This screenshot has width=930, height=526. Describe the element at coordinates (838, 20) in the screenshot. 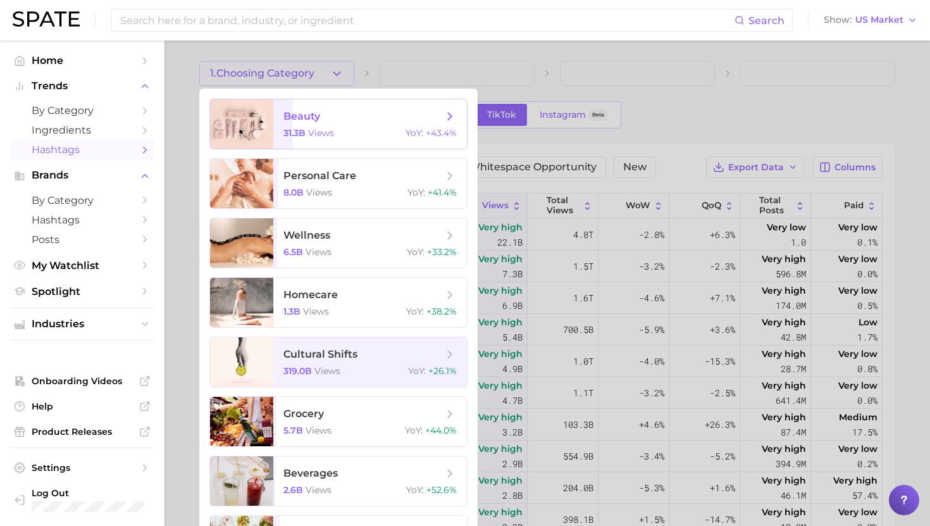

I see `span: Show` at that location.